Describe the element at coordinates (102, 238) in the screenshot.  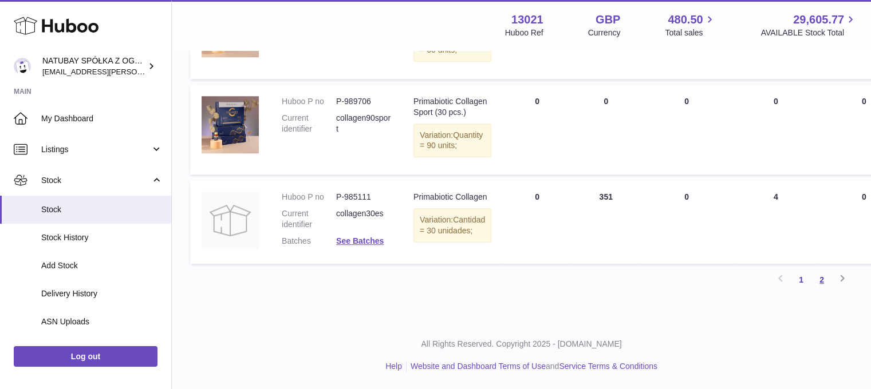
I see `span: Stock History` at that location.